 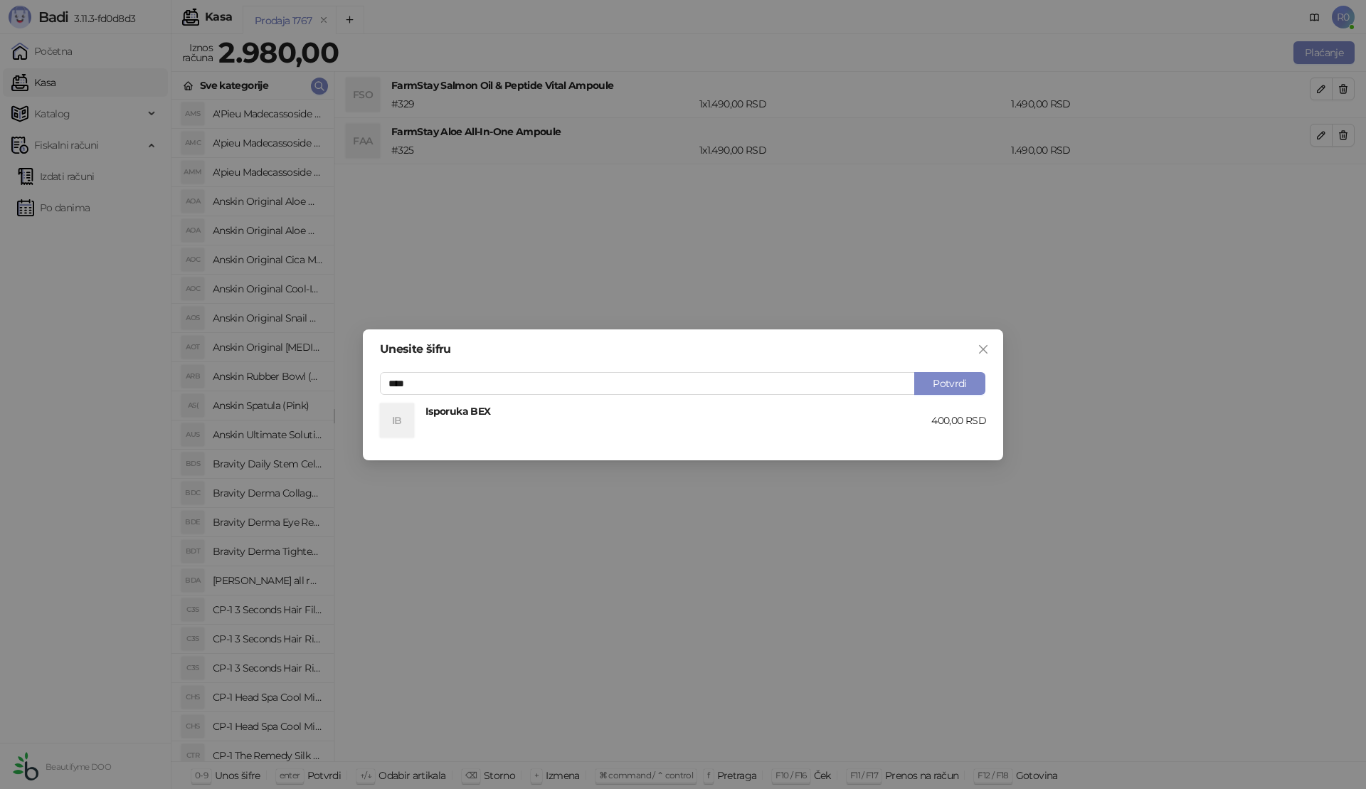 What do you see at coordinates (397, 420) in the screenshot?
I see `div: IB` at bounding box center [397, 420].